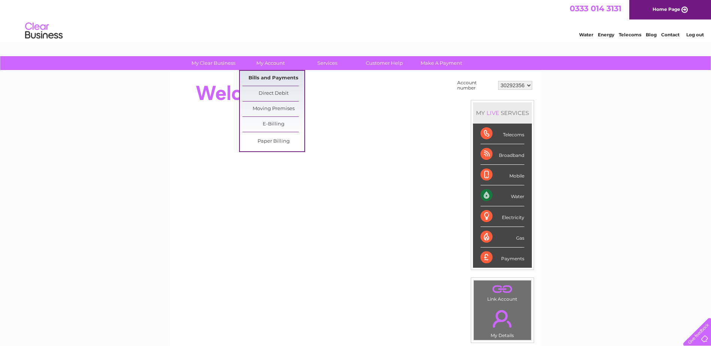 This screenshot has height=346, width=711. What do you see at coordinates (270, 63) in the screenshot?
I see `a: My Account` at bounding box center [270, 63].